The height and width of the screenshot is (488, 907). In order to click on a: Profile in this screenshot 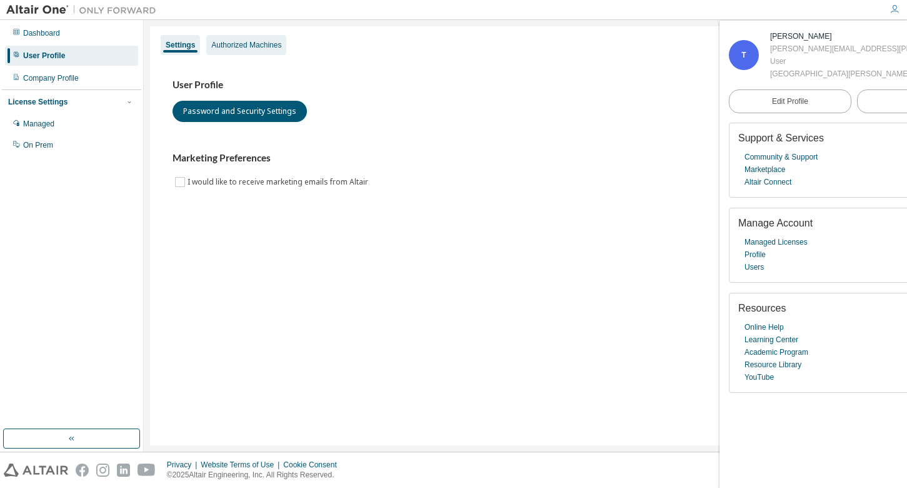, I will do `click(755, 254)`.